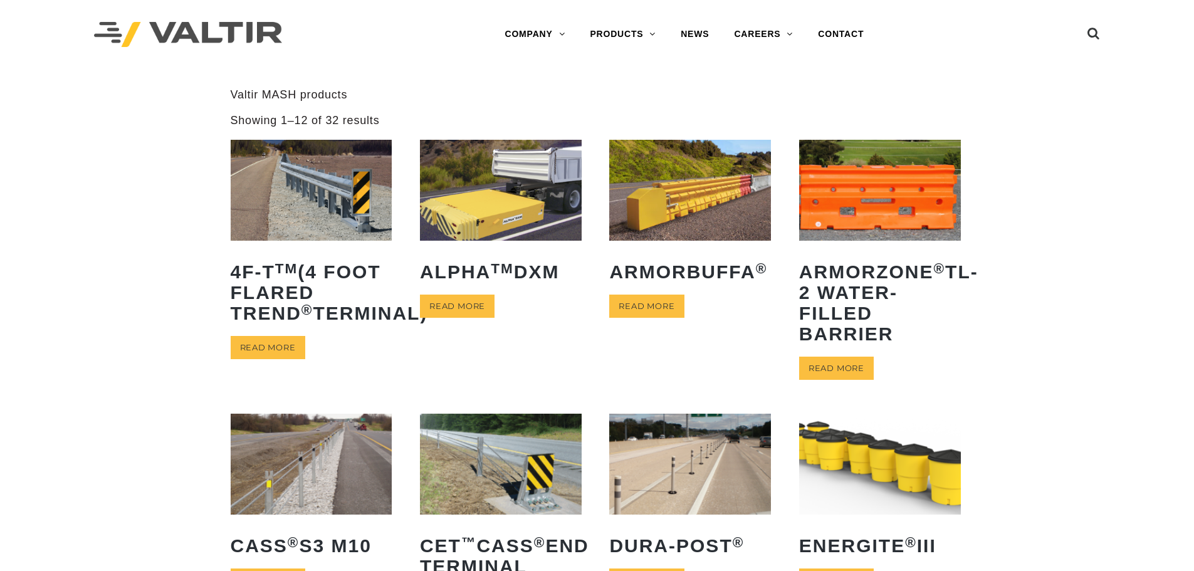 This screenshot has height=571, width=1194. Describe the element at coordinates (312, 545) in the screenshot. I see `h2: CASS S3 M10` at that location.